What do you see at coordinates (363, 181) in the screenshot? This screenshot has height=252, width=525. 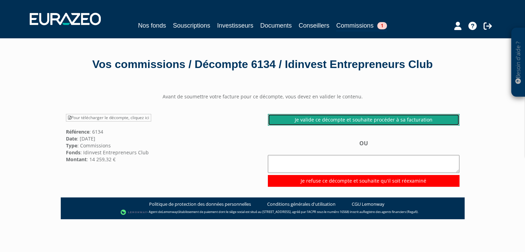 I see `input: Je refuse ce décompte et souhaite qu'il soit réexaminé` at bounding box center [363, 181].